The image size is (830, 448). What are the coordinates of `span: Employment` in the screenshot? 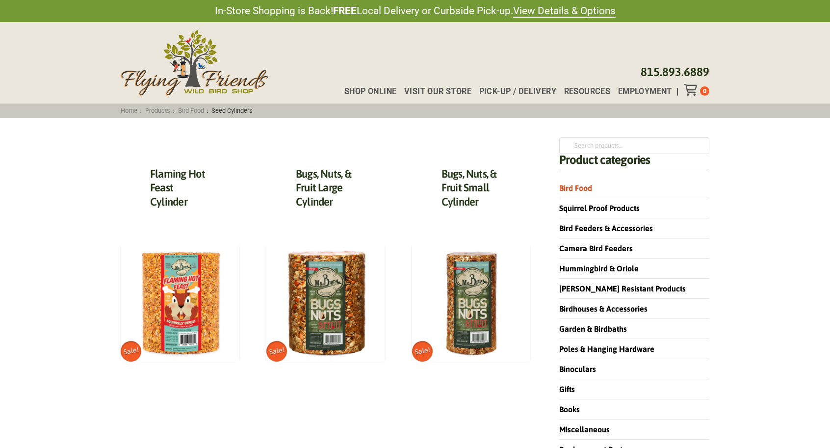 It's located at (645, 92).